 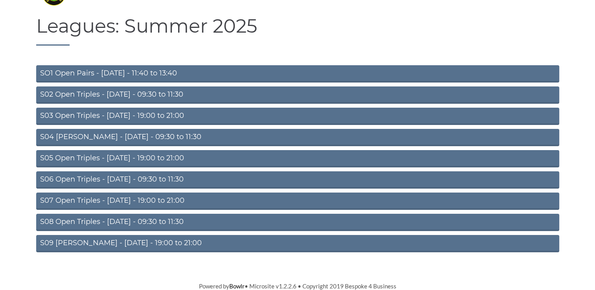 What do you see at coordinates (237, 287) in the screenshot?
I see `a: Bowlr` at bounding box center [237, 287].